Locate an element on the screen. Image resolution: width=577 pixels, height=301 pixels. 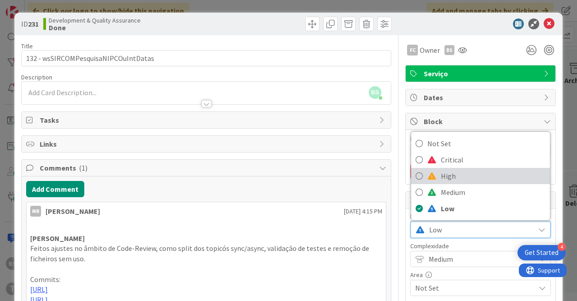
span: Tasks is located at coordinates (207, 120).